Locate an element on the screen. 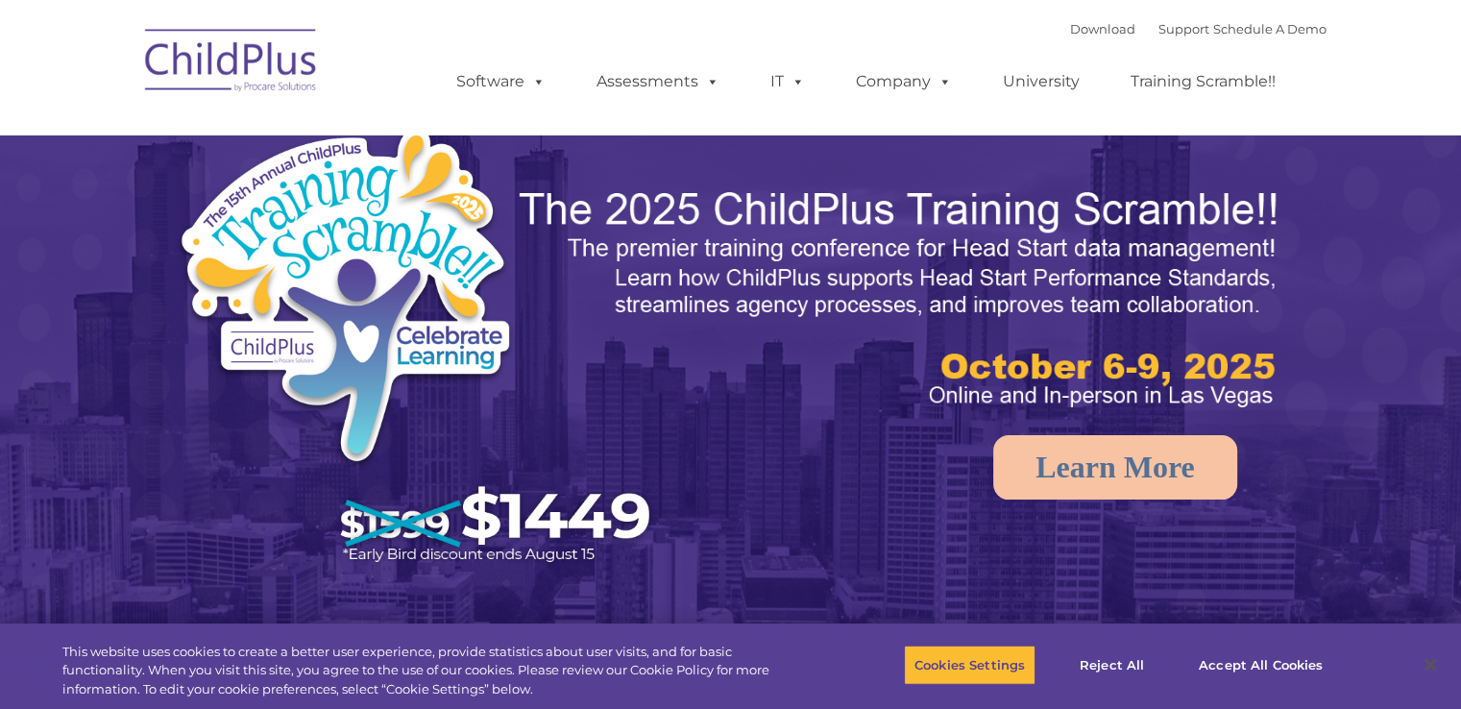  a: Support is located at coordinates (1183, 29).